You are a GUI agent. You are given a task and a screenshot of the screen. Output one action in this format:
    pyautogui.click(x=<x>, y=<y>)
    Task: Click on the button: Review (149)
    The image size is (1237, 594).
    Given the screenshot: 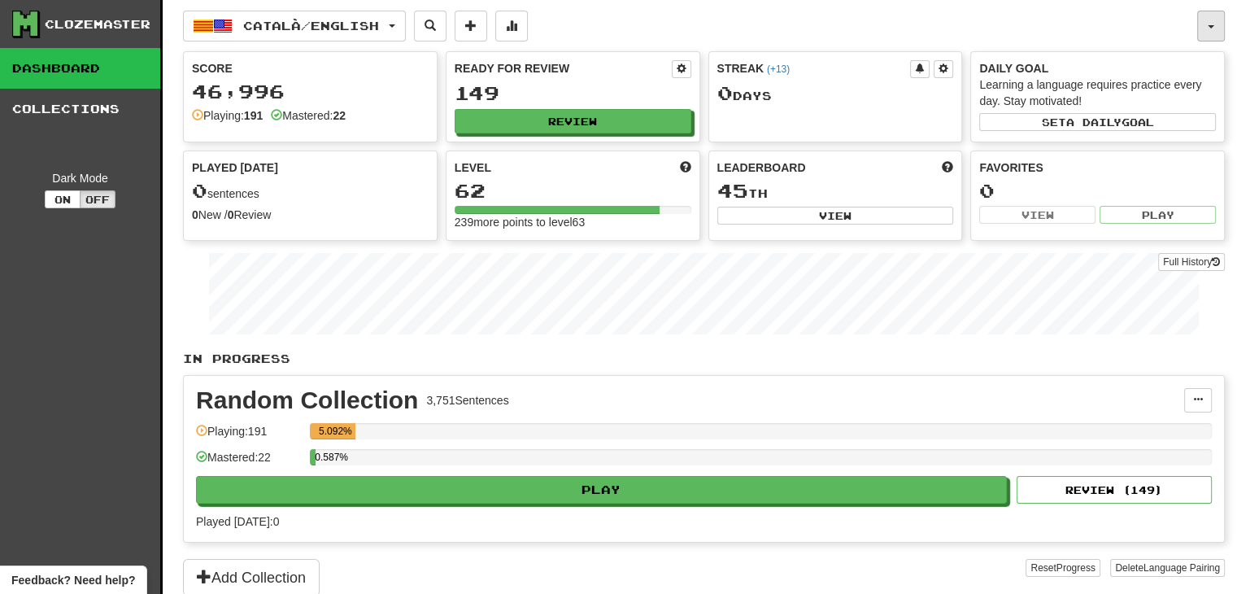 What is the action you would take?
    pyautogui.click(x=1115, y=490)
    